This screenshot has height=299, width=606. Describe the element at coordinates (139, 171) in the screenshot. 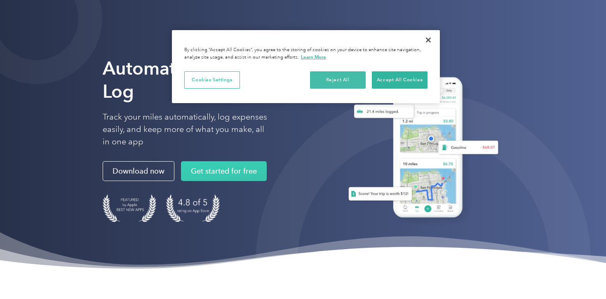

I see `a: Download now` at that location.